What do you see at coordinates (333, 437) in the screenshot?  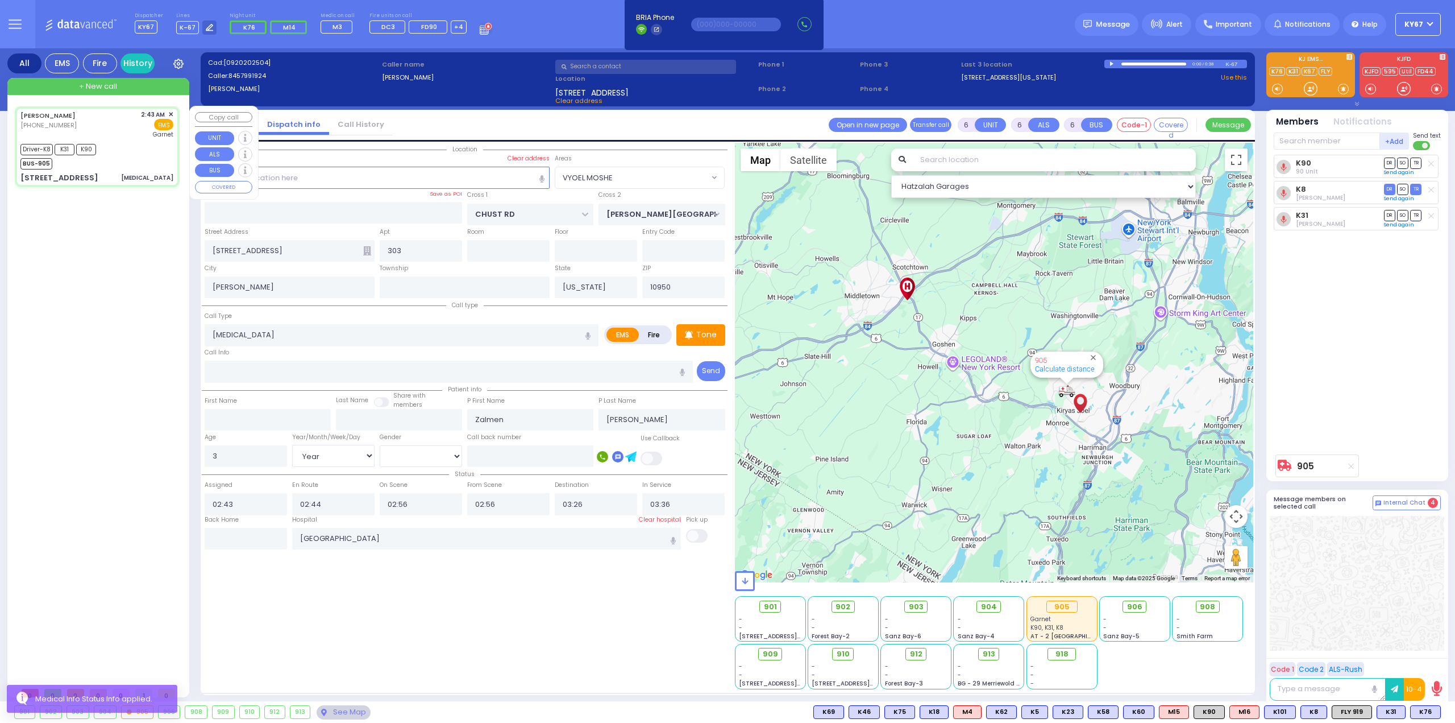 I see `div: Year/Month/Week/Day` at bounding box center [333, 437].